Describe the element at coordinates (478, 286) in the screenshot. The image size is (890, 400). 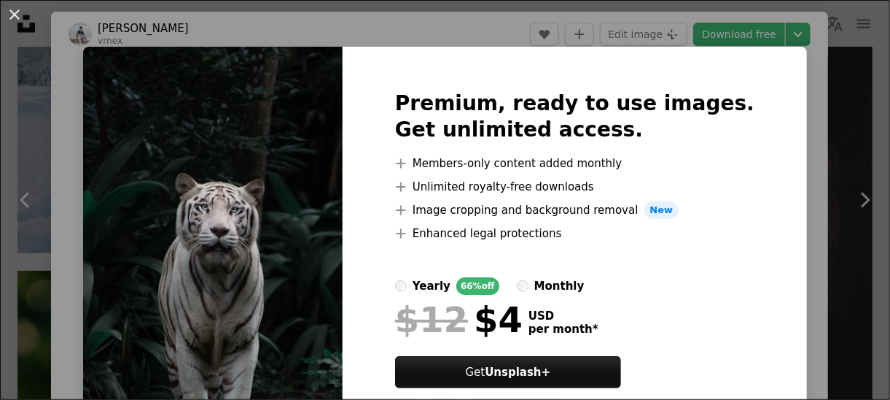
I see `div: 66% off` at that location.